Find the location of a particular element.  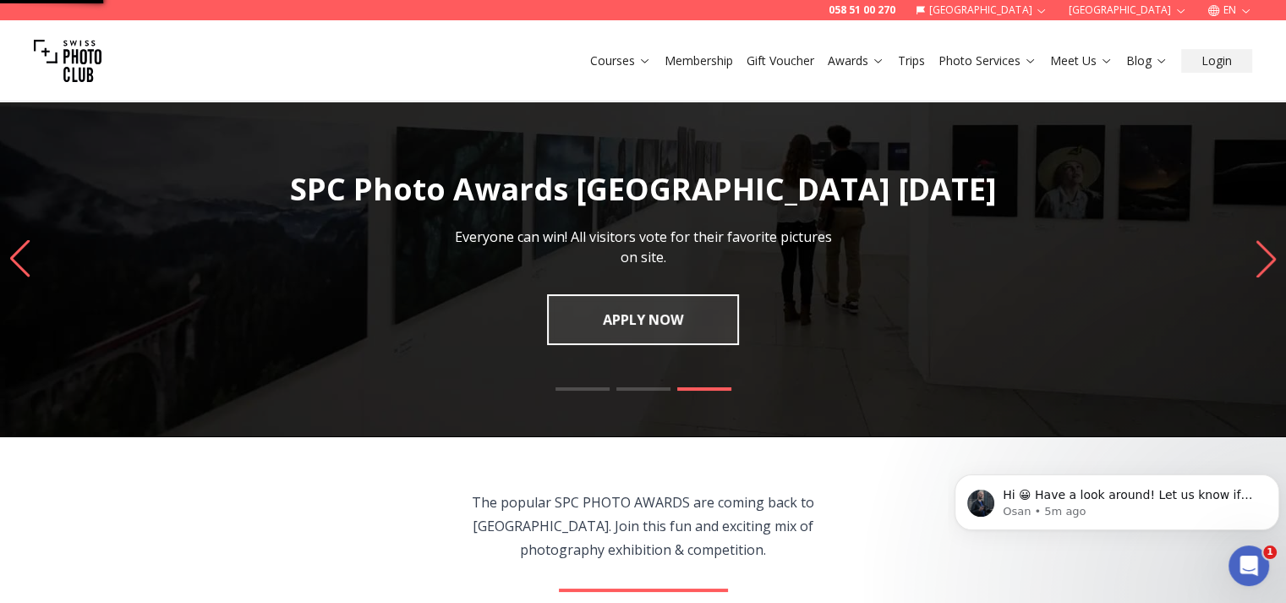

a: Blog is located at coordinates (1147, 61).